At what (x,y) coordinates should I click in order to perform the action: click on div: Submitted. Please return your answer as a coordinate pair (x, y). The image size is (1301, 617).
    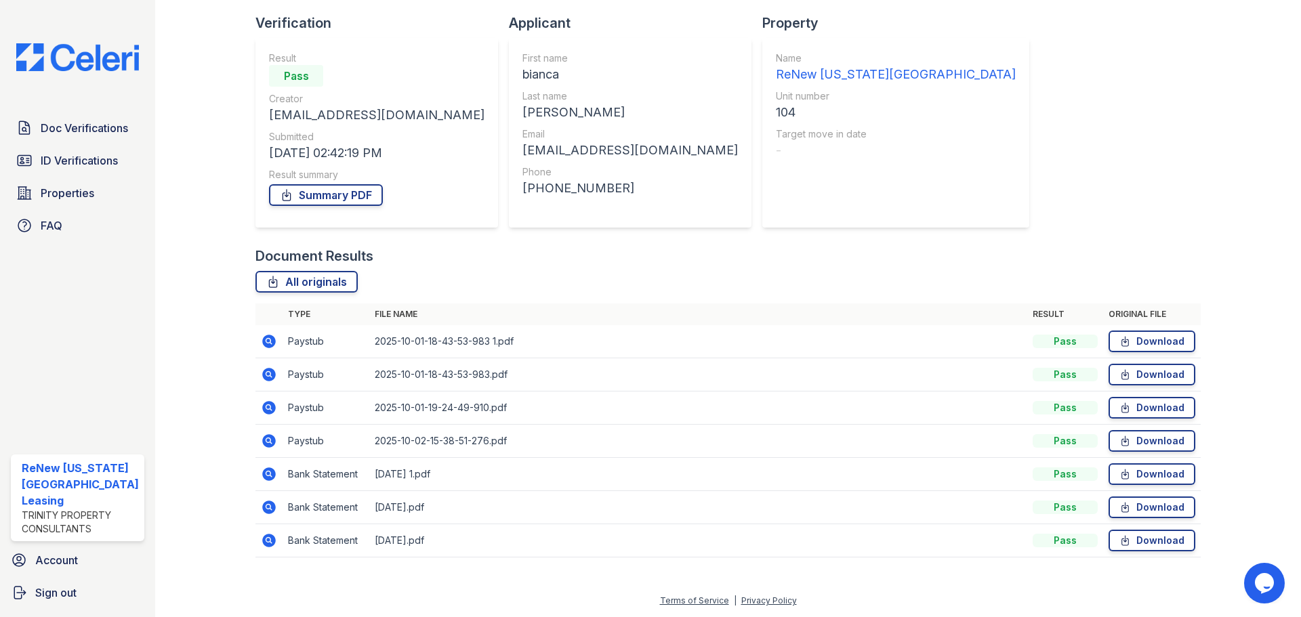
    Looking at the image, I should click on (377, 137).